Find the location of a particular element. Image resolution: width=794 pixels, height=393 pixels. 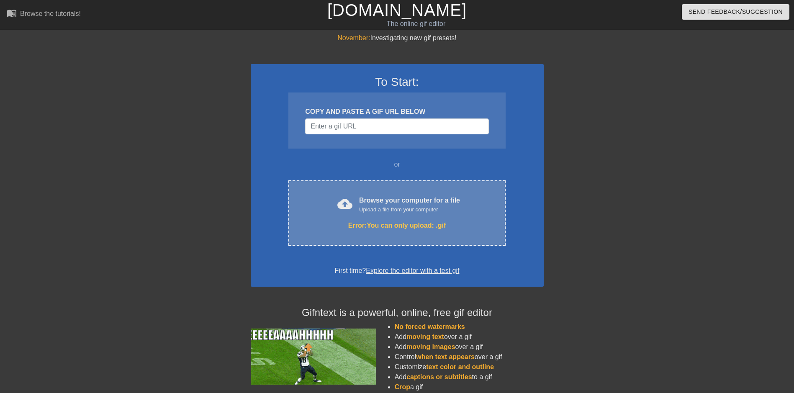

div: Upload a file from your computer is located at coordinates (409, 210).